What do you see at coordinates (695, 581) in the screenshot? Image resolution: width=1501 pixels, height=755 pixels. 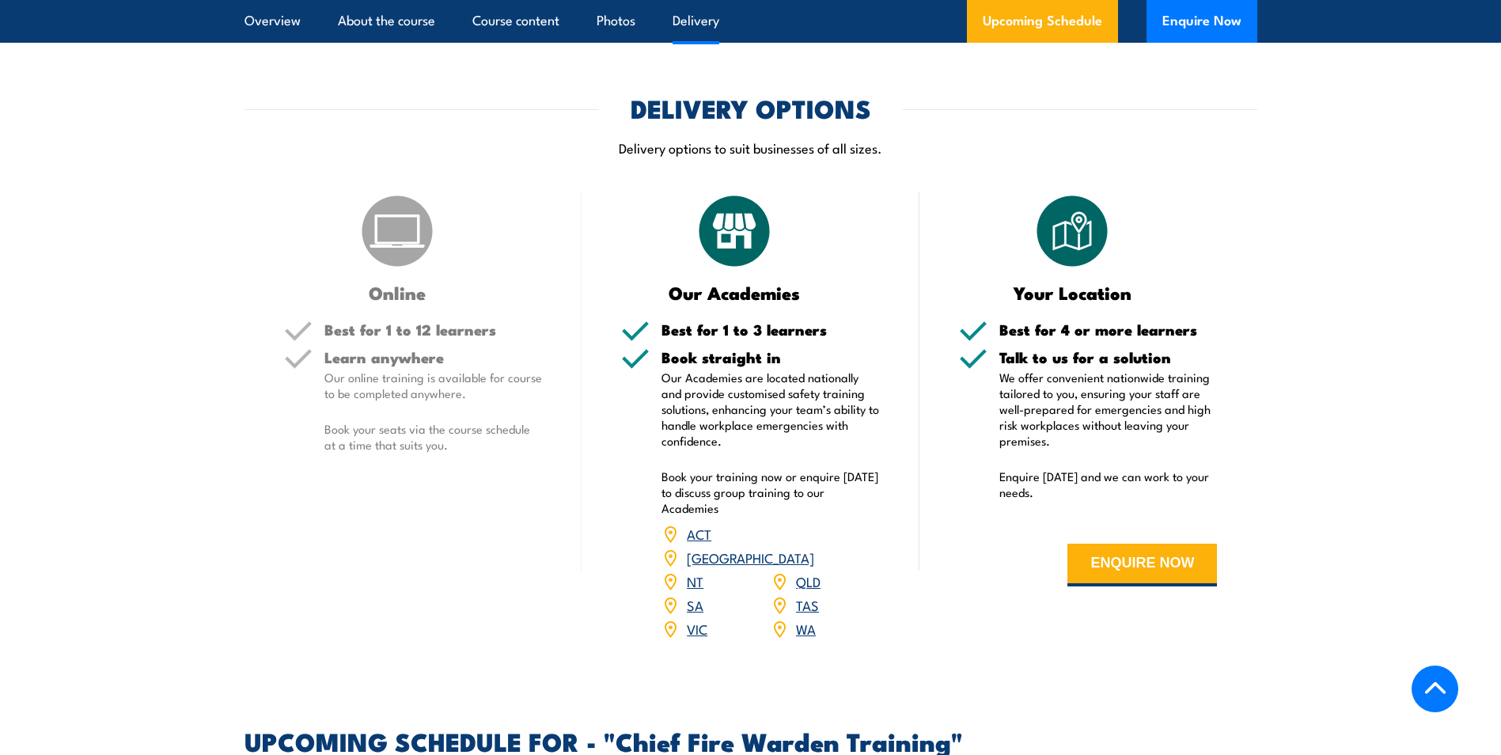 I see `a: NT` at bounding box center [695, 581].